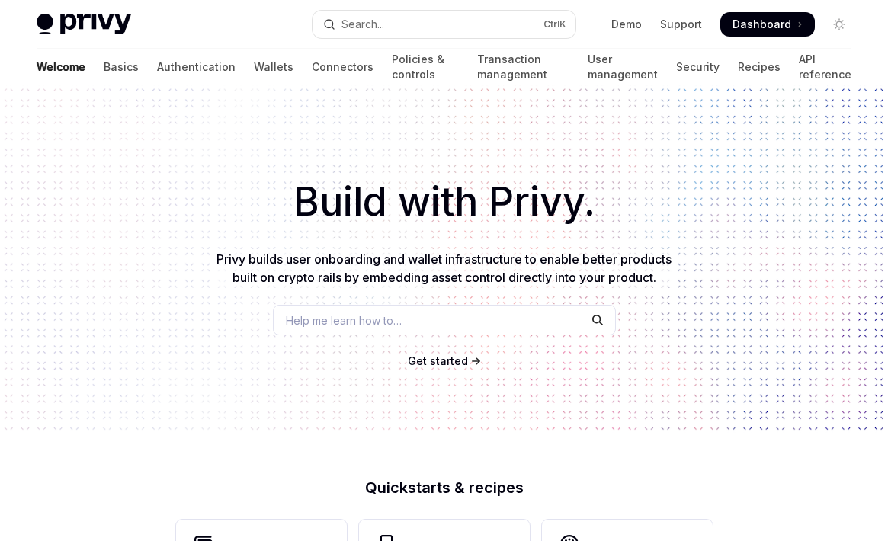 The image size is (888, 541). What do you see at coordinates (444, 202) in the screenshot?
I see `h1: Build with Privy.` at bounding box center [444, 202].